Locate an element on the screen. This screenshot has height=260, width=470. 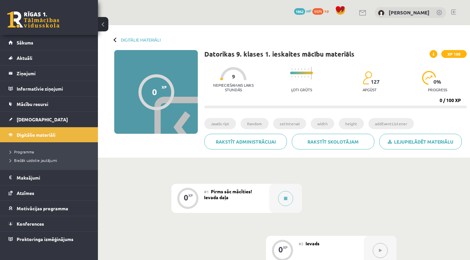
img: icon-long-line-d9ea69661e0d244f92f715978eff75569469978d946b2353a9bb055b3ed8787d.svg is located at coordinates (312, 73).